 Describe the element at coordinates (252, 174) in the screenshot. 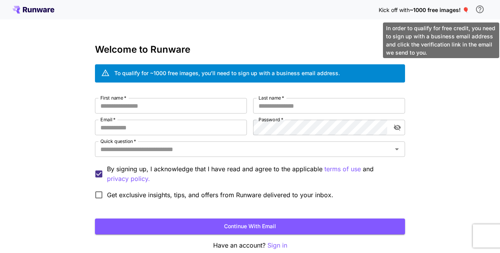

I see `p: By signing up, I acknowledge that I have read and agree to the applicable and` at that location.